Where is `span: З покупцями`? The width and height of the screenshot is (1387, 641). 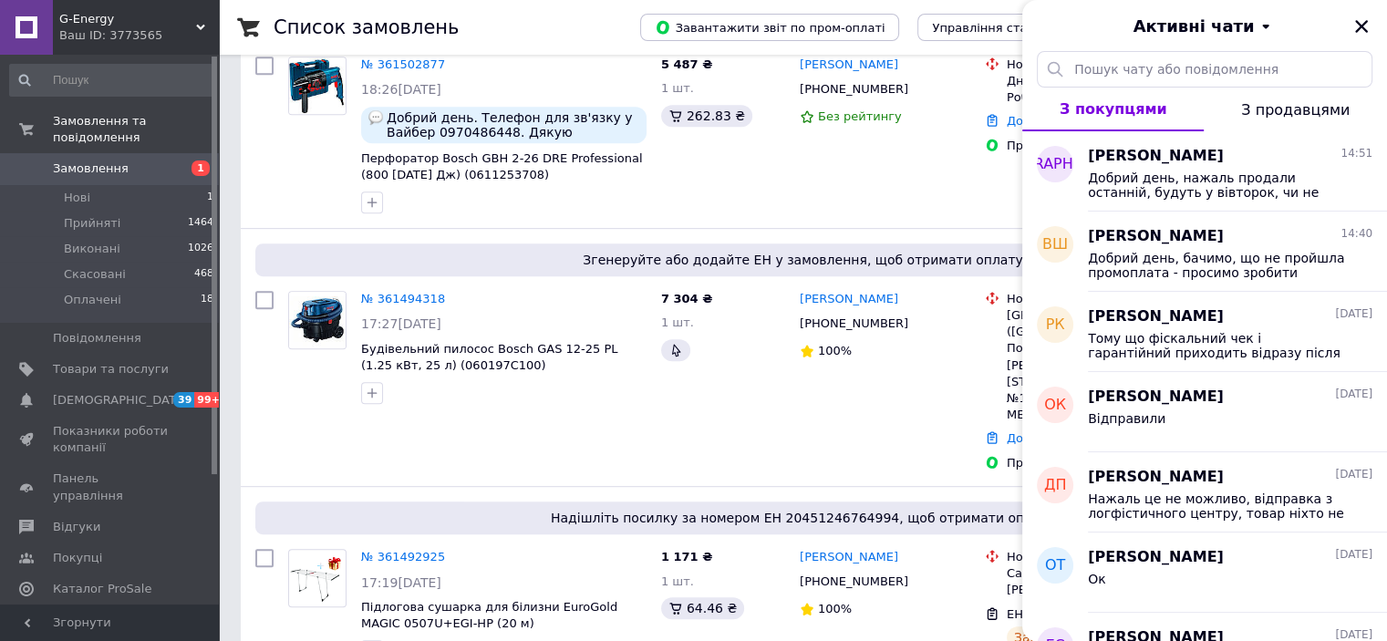 span: З покупцями is located at coordinates (1113, 109).